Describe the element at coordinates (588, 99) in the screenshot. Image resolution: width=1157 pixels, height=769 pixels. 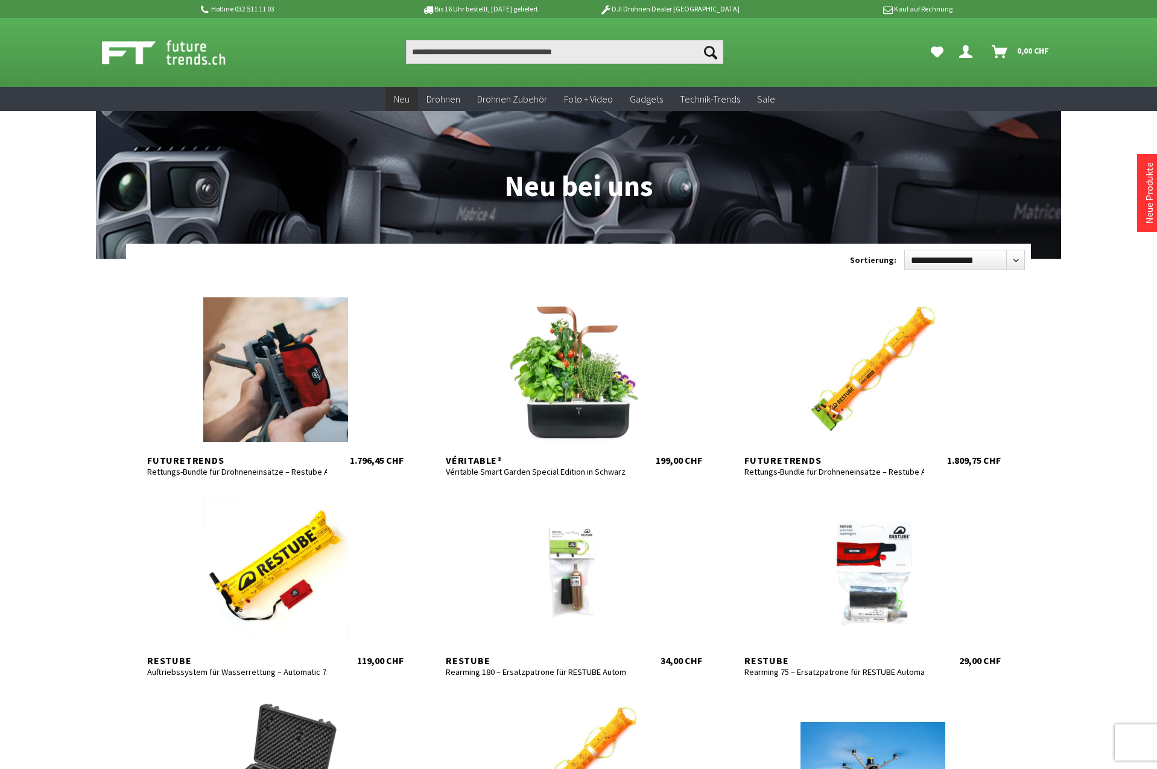
I see `a: Foto + Video` at that location.